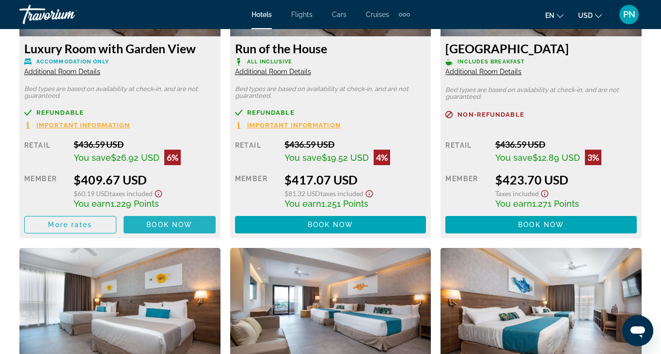 The image size is (661, 354). I want to click on span: $81.32 USD, so click(302, 193).